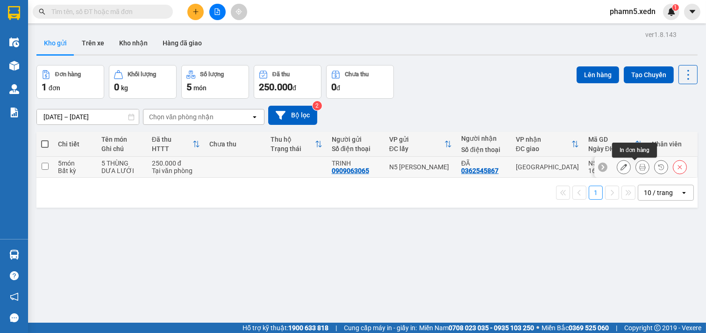 The height and width of the screenshot is (333, 706). I want to click on img: icon-new-feature, so click(672, 12).